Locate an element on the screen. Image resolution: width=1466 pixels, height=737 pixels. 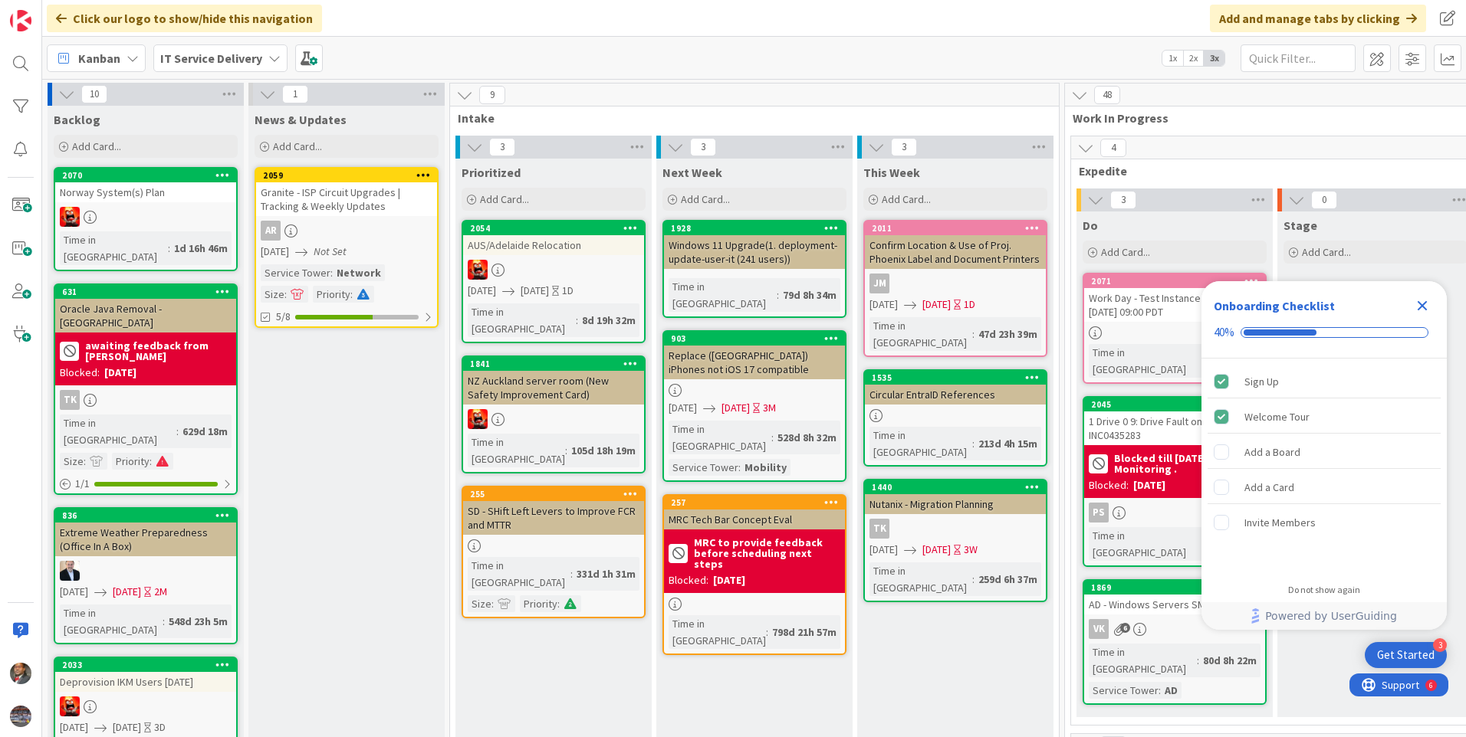
div: 631 is located at coordinates (146, 292).